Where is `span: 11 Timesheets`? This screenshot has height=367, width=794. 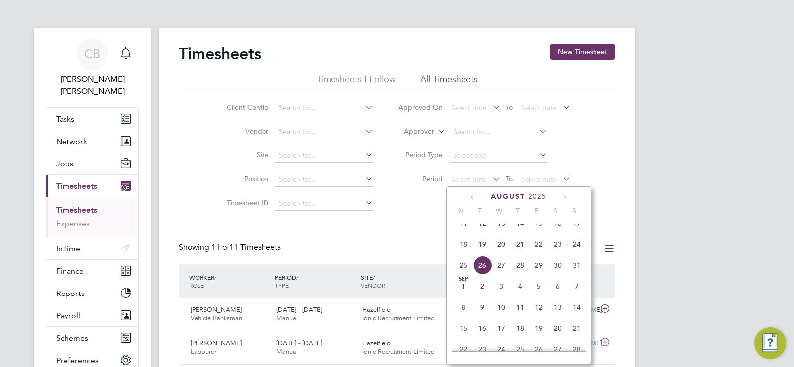
span: 11 Timesheets is located at coordinates (246, 247).